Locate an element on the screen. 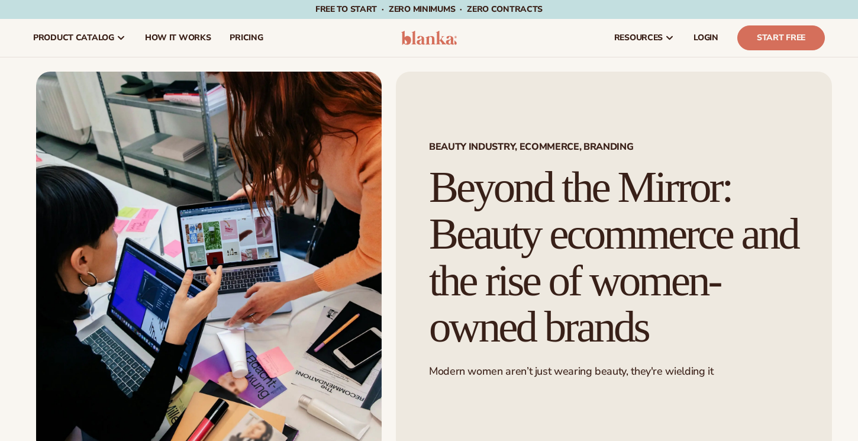 This screenshot has height=441, width=858. span: product catalog is located at coordinates (73, 38).